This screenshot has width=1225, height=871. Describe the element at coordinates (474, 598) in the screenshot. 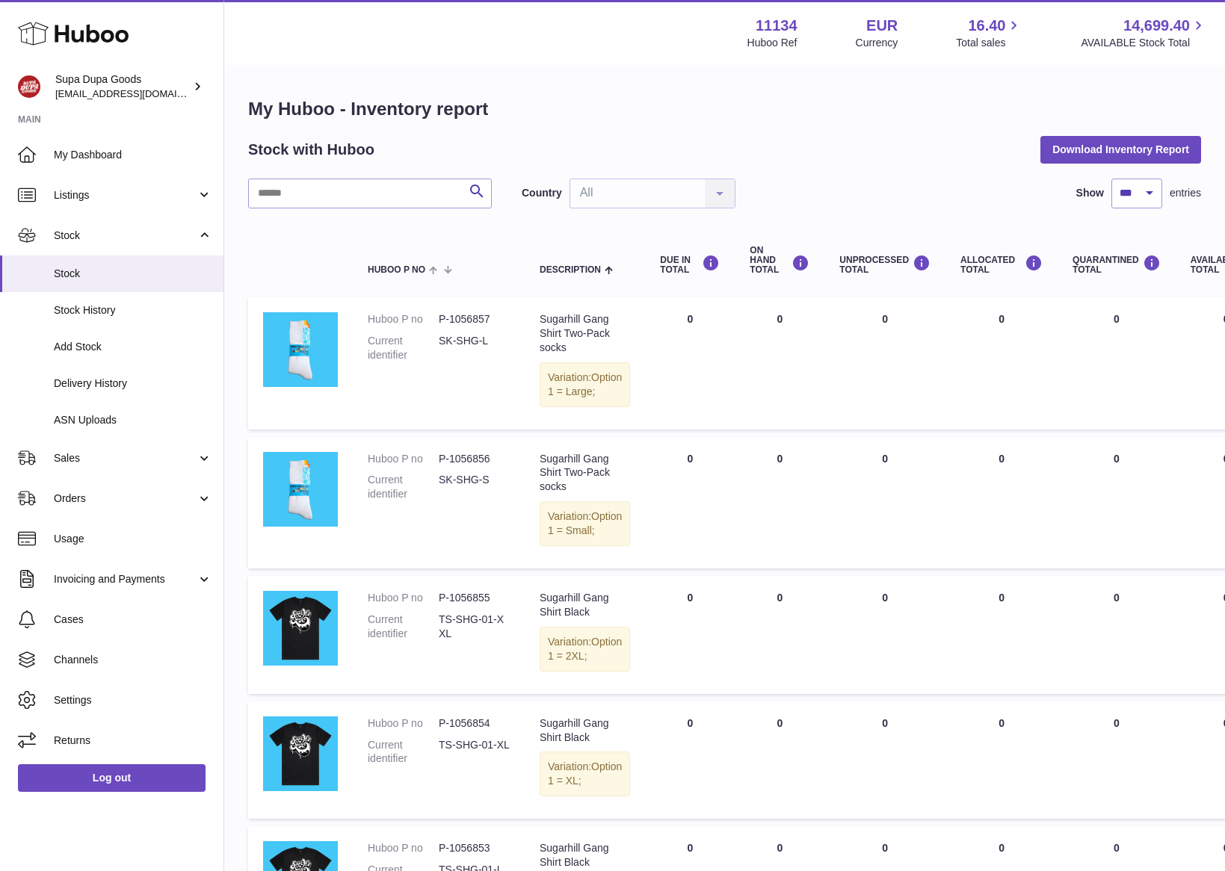

I see `dd: P-1056855` at that location.